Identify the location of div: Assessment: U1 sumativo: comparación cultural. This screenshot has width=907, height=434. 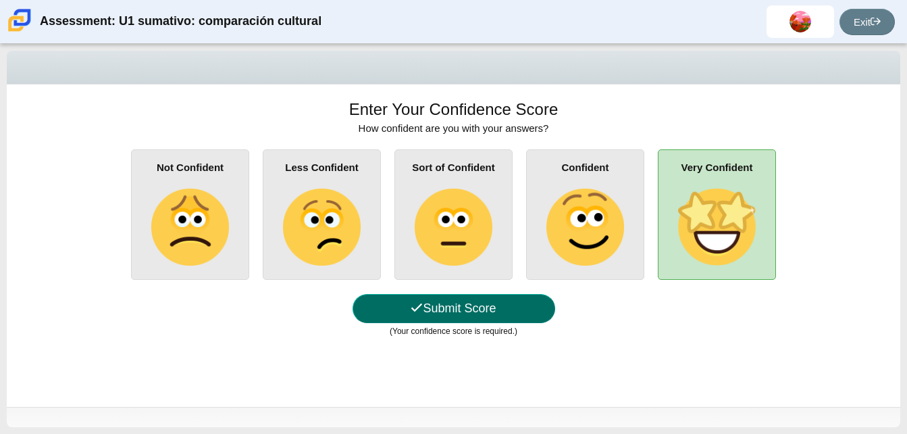
(180, 22).